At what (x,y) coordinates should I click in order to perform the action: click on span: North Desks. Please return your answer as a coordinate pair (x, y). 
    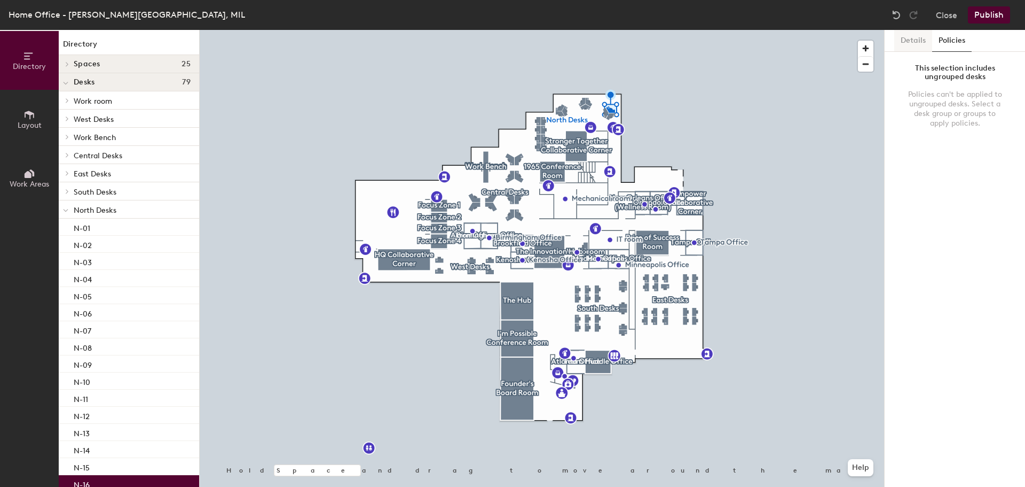
    Looking at the image, I should click on (95, 210).